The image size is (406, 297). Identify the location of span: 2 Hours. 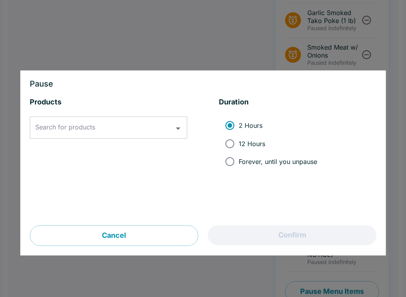
(251, 125).